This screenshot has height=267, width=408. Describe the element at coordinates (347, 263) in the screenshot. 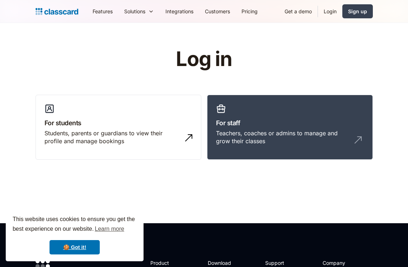

I see `h2: Company` at that location.